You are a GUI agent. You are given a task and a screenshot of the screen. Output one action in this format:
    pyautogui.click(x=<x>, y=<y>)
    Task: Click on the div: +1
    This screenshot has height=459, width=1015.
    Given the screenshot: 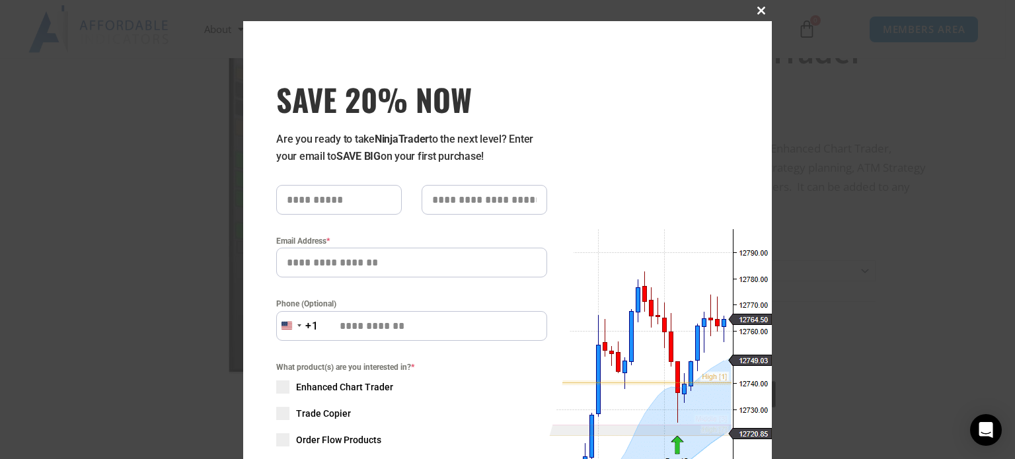 What is the action you would take?
    pyautogui.click(x=312, y=326)
    